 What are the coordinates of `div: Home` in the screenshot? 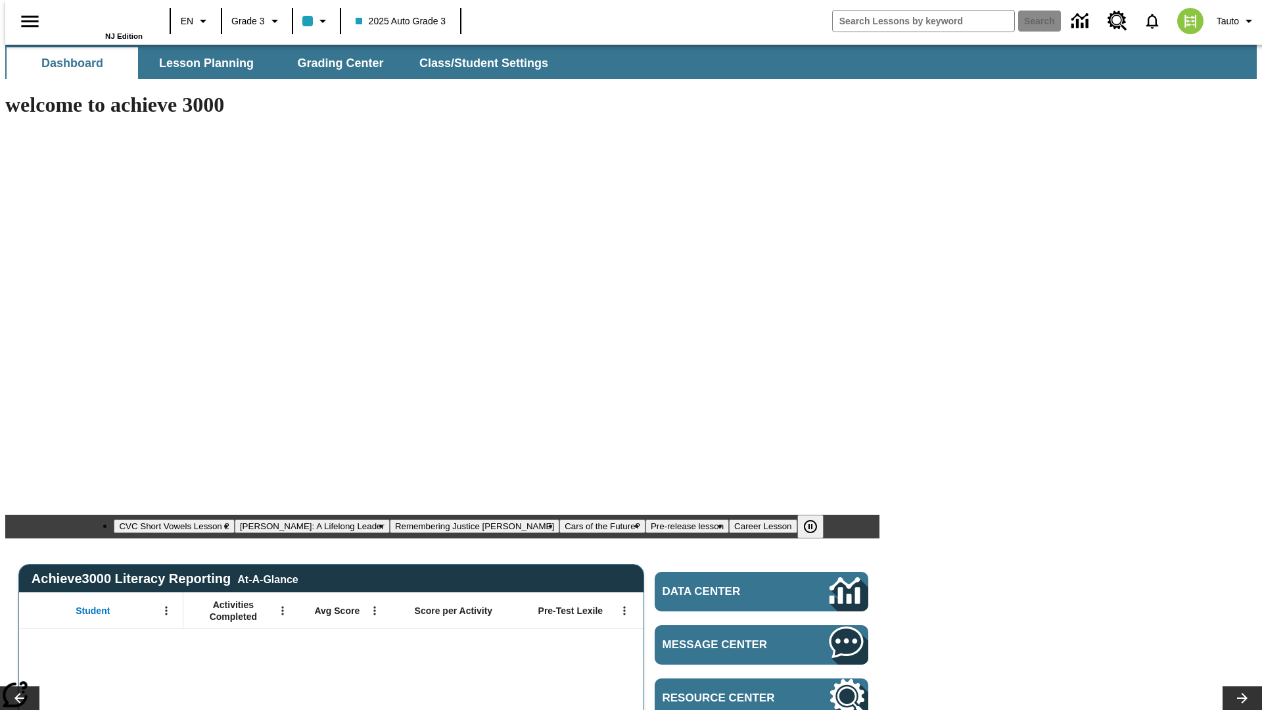 It's located at (100, 22).